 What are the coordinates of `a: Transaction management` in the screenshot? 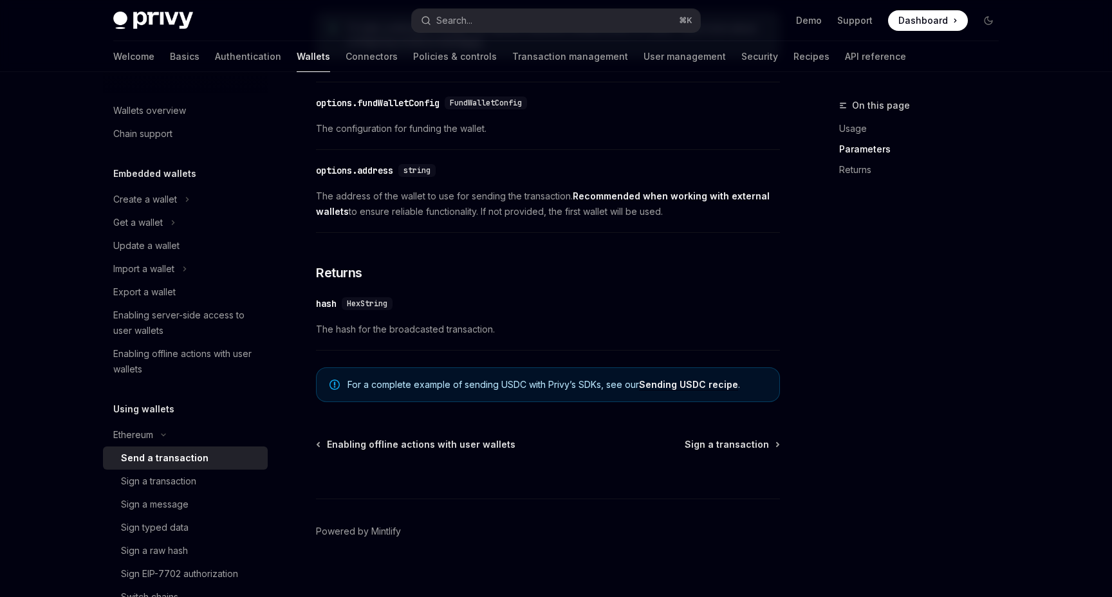 It's located at (570, 57).